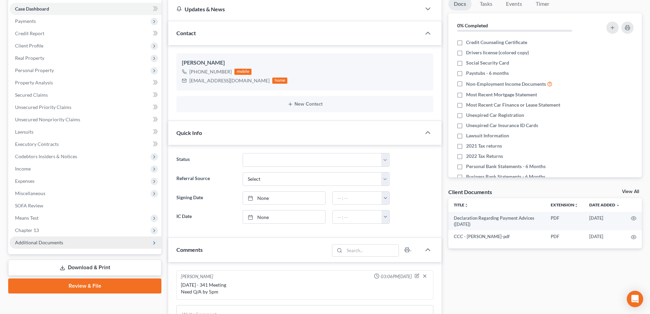 This screenshot has height=314, width=650. I want to click on a: Titleunfold_more, so click(461, 204).